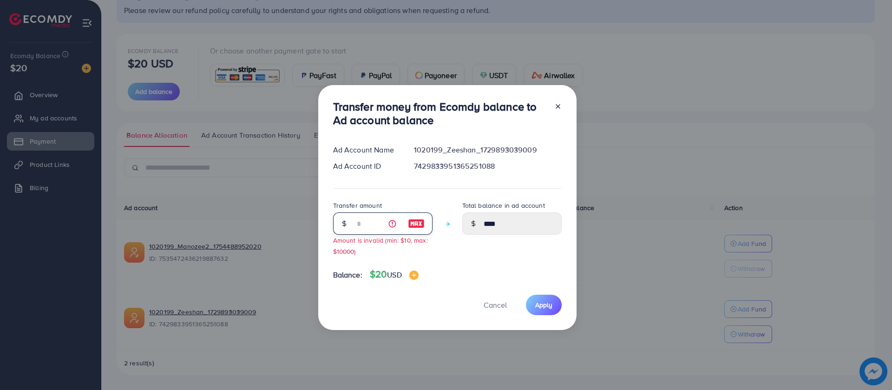 This screenshot has height=390, width=892. Describe the element at coordinates (440, 113) in the screenshot. I see `h3: Transfer money from Ecomdy balance to Ad account balance` at that location.